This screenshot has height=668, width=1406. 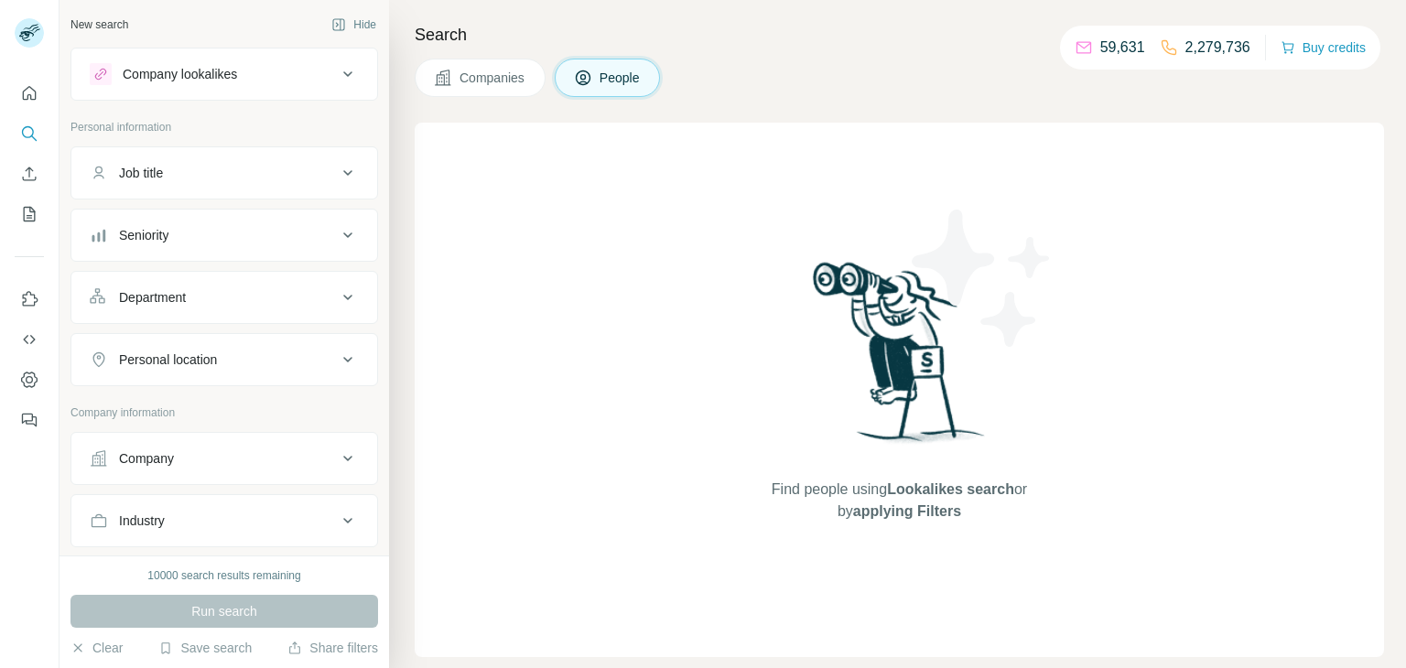 What do you see at coordinates (224, 74) in the screenshot?
I see `button: Company lookalikes` at bounding box center [224, 74].